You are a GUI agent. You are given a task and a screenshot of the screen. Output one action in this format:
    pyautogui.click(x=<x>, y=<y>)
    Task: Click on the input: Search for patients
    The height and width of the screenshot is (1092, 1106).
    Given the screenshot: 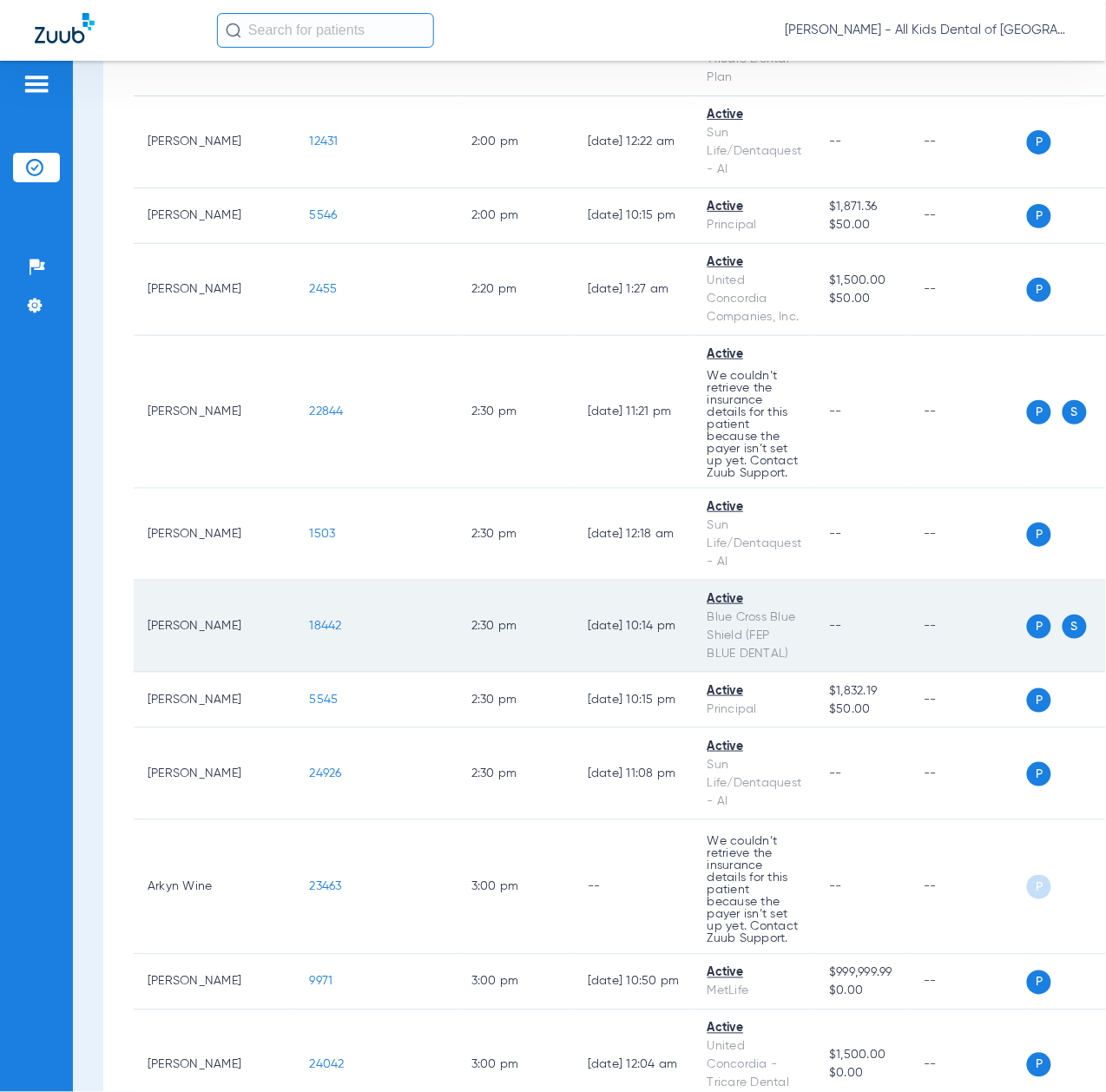 What is the action you would take?
    pyautogui.click(x=326, y=31)
    